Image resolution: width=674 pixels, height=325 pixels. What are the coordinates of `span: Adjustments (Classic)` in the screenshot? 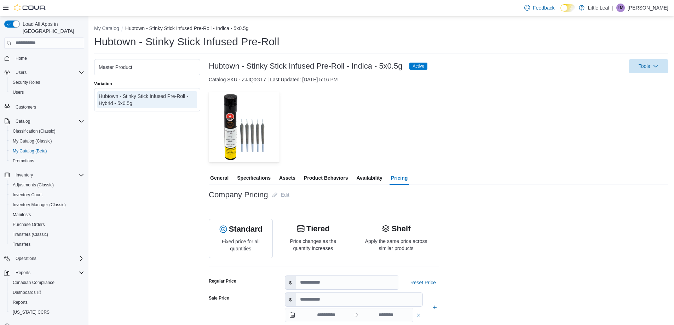 It's located at (33, 185).